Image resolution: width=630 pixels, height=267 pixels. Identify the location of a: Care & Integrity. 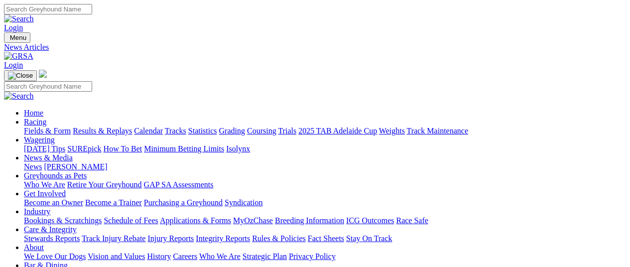
(50, 229).